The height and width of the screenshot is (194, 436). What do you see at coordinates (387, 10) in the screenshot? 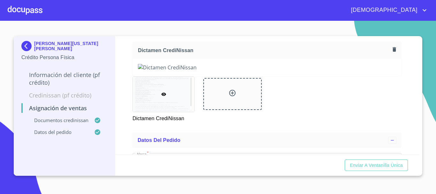
I see `button: account of current user` at bounding box center [387, 10].